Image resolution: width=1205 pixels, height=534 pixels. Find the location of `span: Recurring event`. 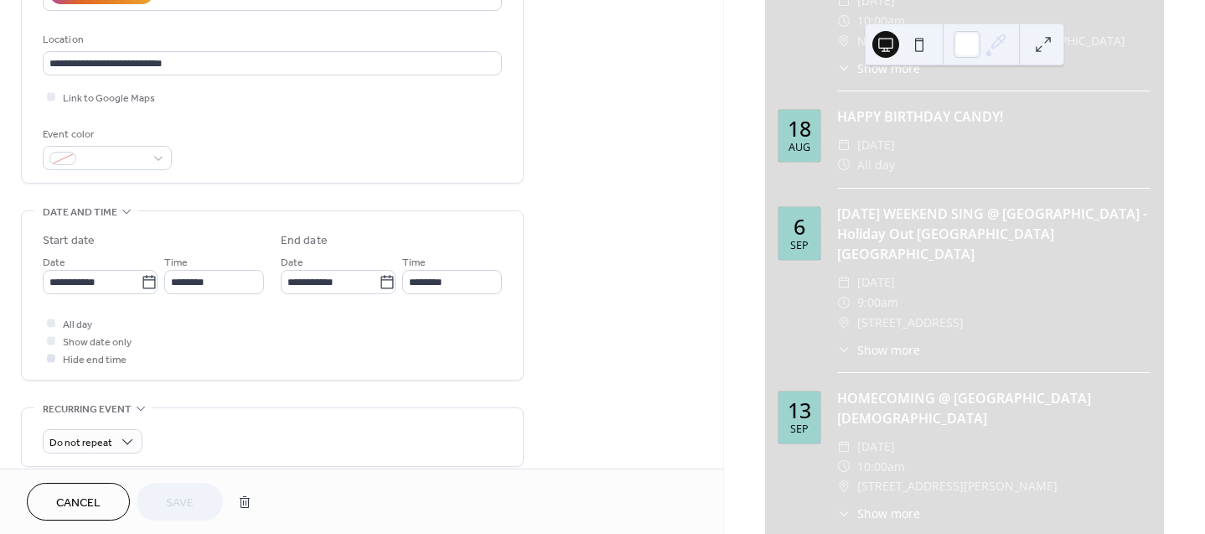

span: Recurring event is located at coordinates (87, 409).